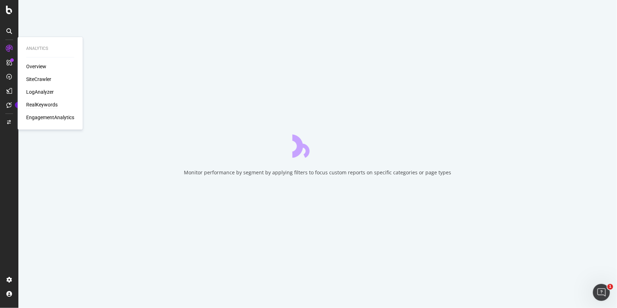 The height and width of the screenshot is (308, 617). What do you see at coordinates (50, 118) in the screenshot?
I see `div: EngagementAnalytics` at bounding box center [50, 118].